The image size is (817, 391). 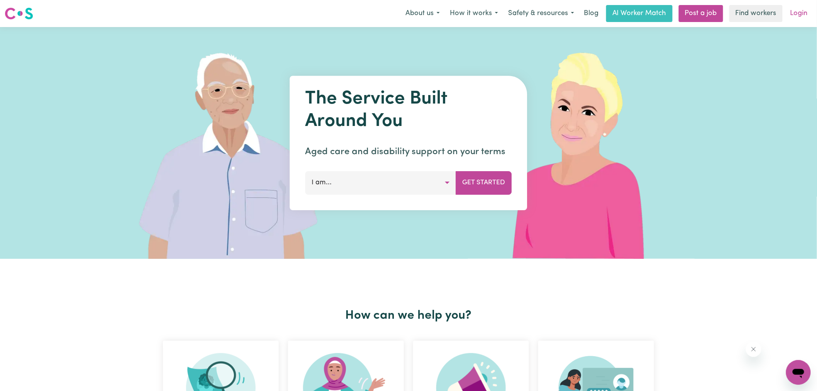 I want to click on a: Login, so click(x=799, y=14).